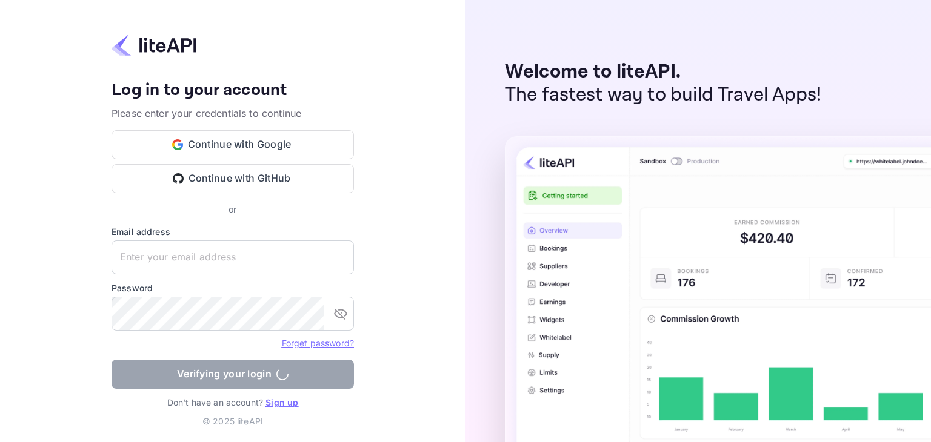 The image size is (931, 442). I want to click on p: or, so click(232, 209).